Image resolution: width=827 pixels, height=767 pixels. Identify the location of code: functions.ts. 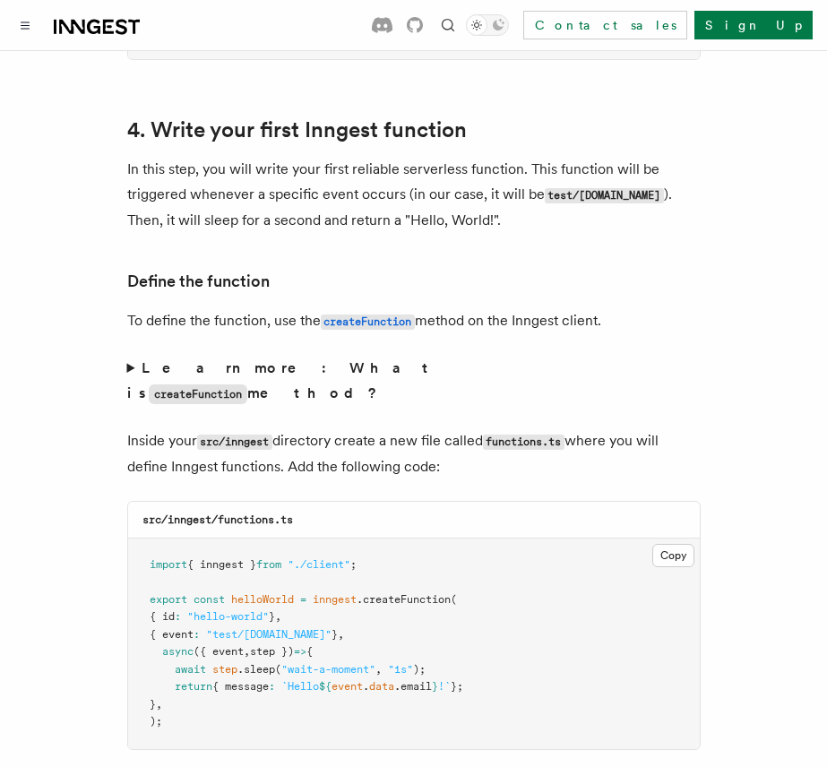
(523, 442).